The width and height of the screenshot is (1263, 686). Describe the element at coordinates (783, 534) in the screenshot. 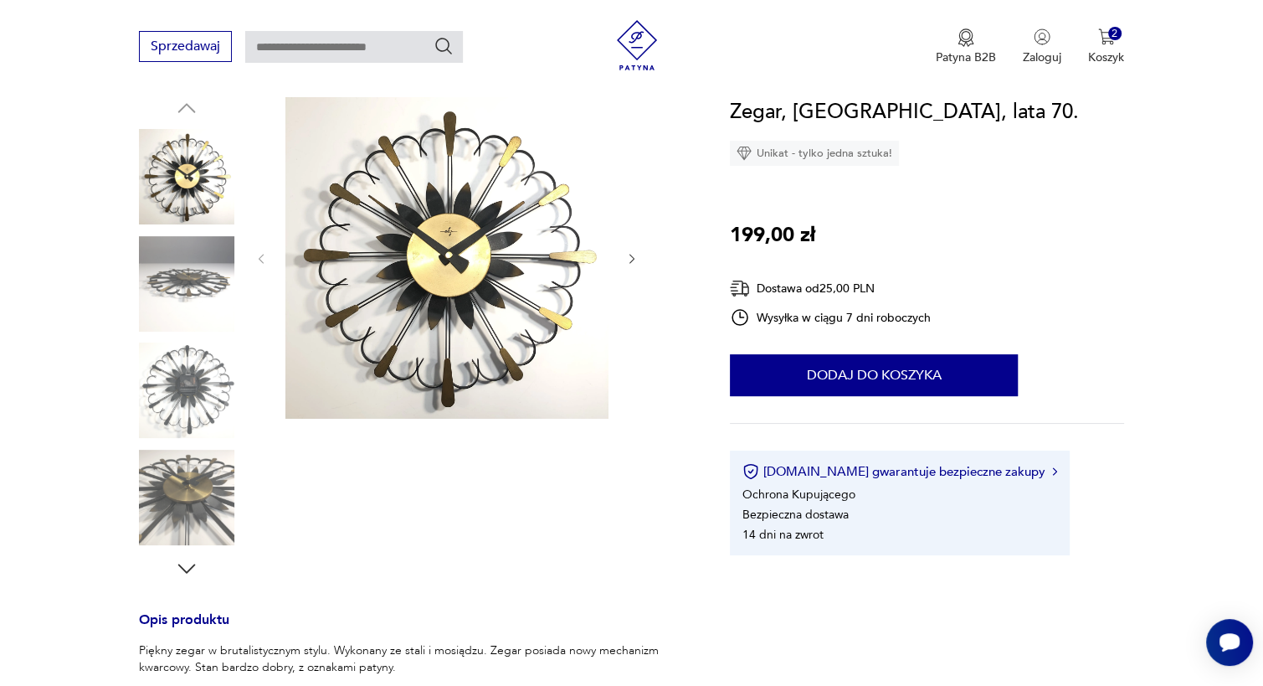

I see `li: 14 dni na zwrot` at that location.